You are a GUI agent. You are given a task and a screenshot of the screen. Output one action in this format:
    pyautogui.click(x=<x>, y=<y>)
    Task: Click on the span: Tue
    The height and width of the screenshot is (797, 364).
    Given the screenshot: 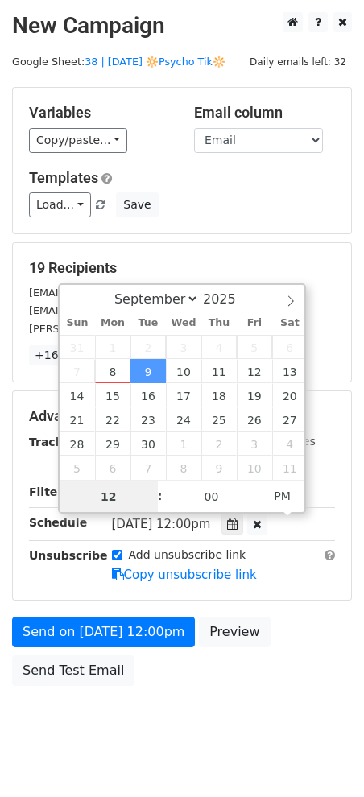 What is the action you would take?
    pyautogui.click(x=148, y=323)
    